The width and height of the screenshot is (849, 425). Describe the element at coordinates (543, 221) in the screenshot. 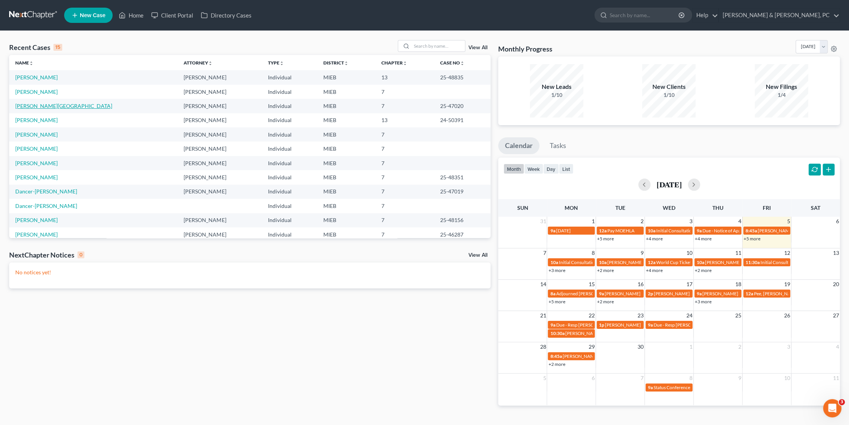

I see `span: 31` at that location.